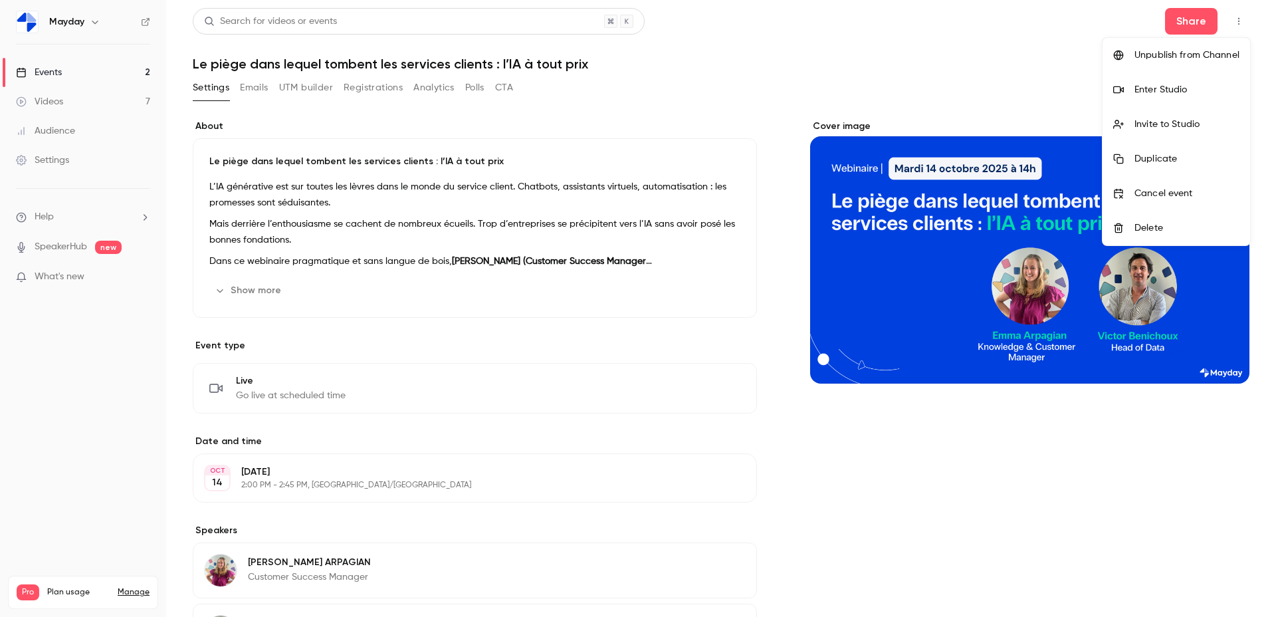 The width and height of the screenshot is (1276, 617). I want to click on div: Unpublish from Channel, so click(1187, 55).